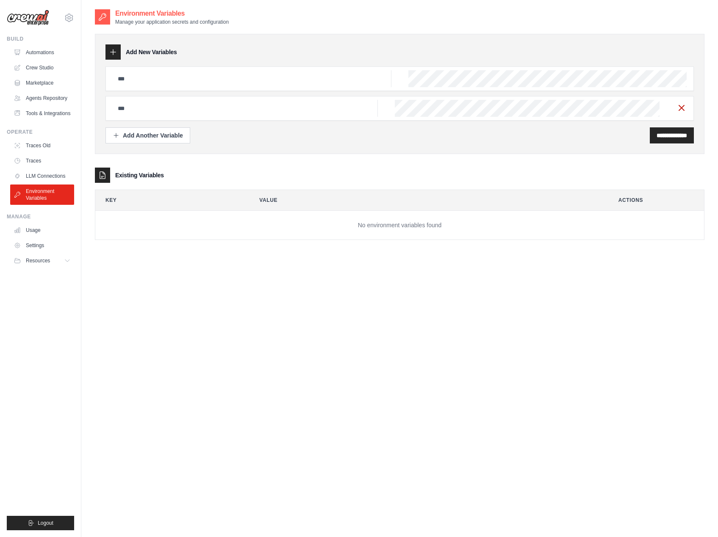 This screenshot has height=537, width=718. I want to click on button: Resources, so click(42, 261).